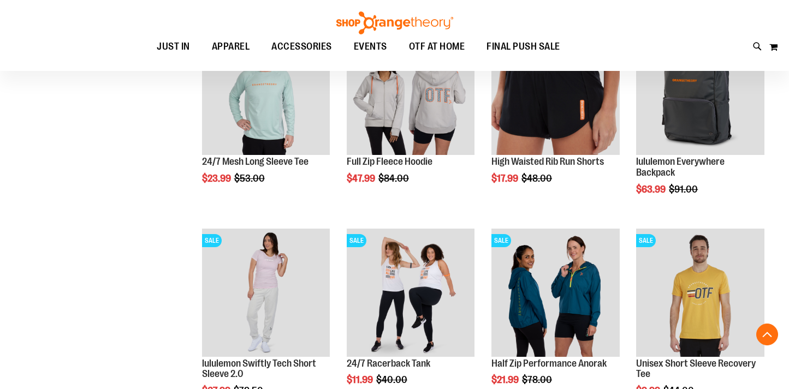 This screenshot has width=789, height=389. What do you see at coordinates (301, 46) in the screenshot?
I see `span: ACCESSORIES` at bounding box center [301, 46].